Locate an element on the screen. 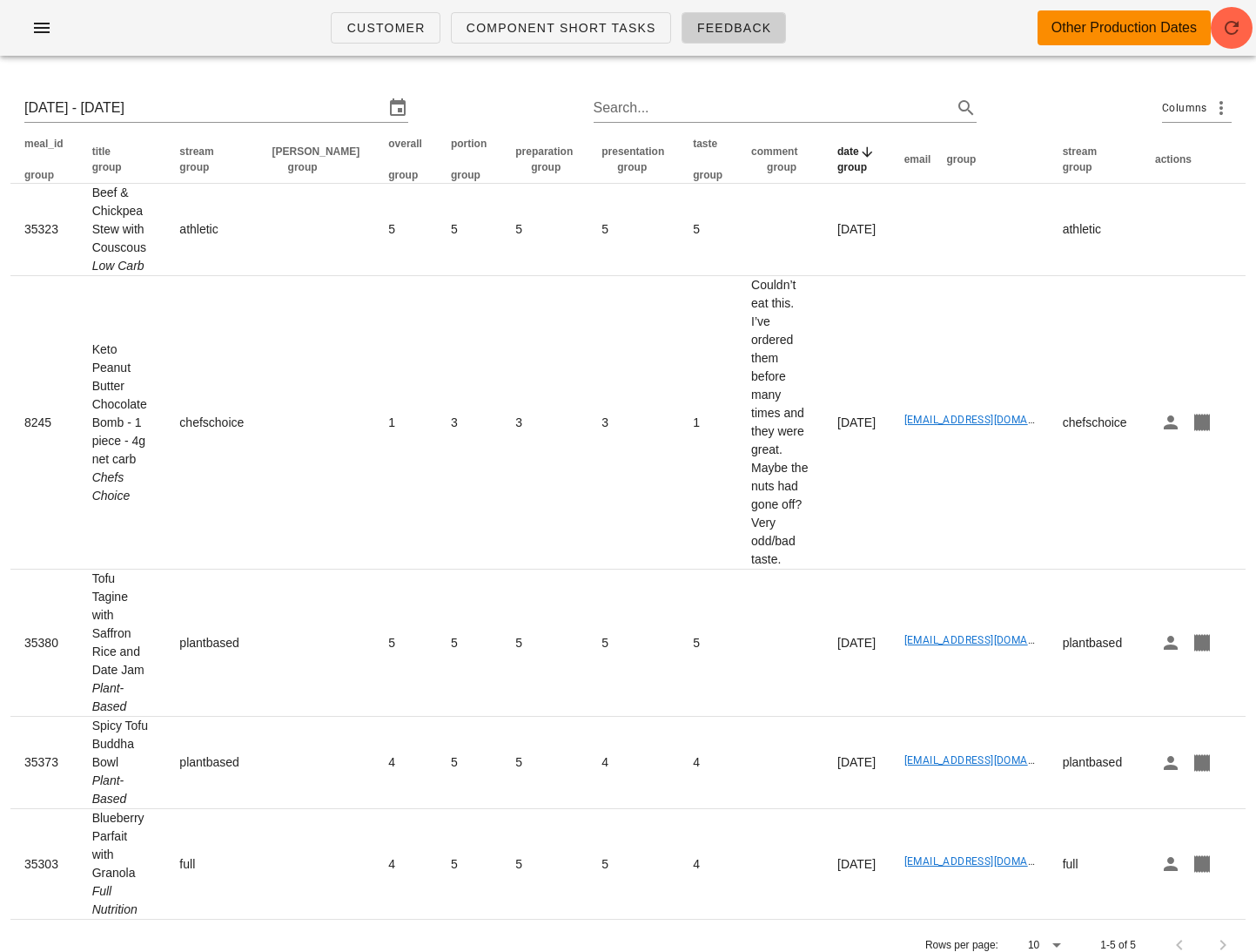  a: Feedback is located at coordinates (734, 28).